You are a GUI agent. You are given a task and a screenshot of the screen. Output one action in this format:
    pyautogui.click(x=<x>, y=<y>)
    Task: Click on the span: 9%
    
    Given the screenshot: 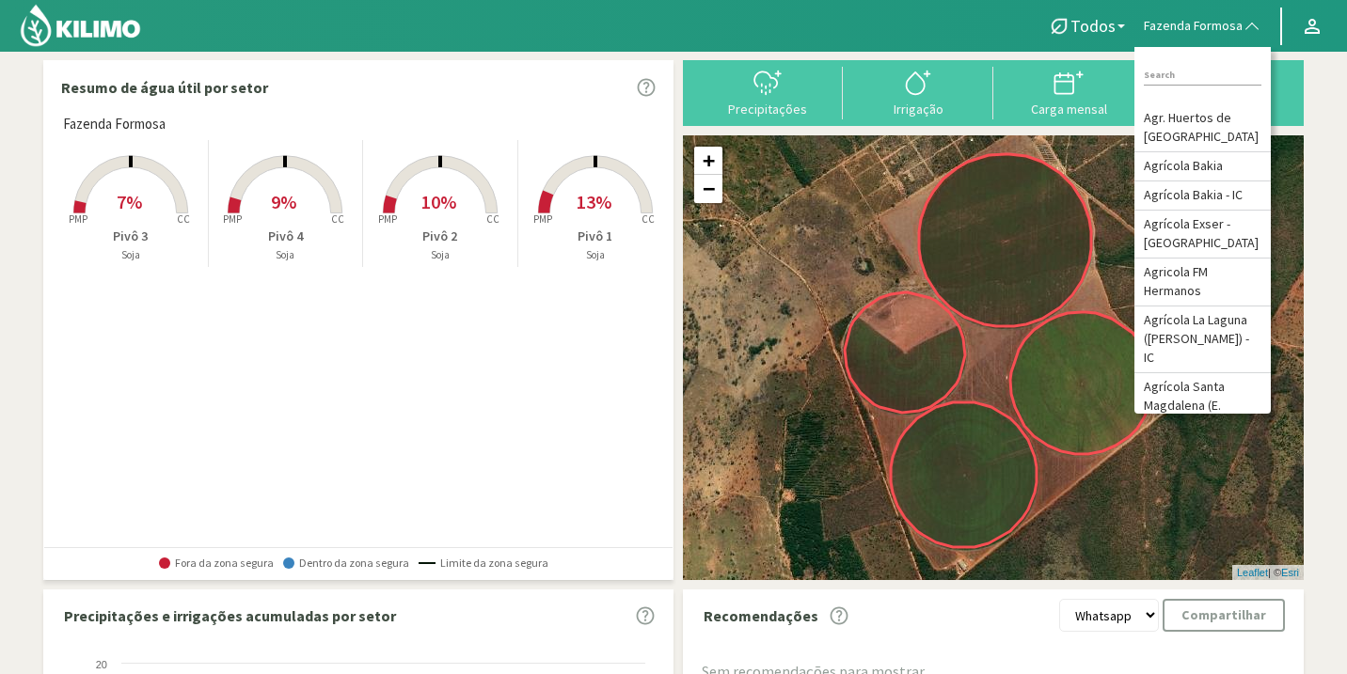 What is the action you would take?
    pyautogui.click(x=283, y=201)
    